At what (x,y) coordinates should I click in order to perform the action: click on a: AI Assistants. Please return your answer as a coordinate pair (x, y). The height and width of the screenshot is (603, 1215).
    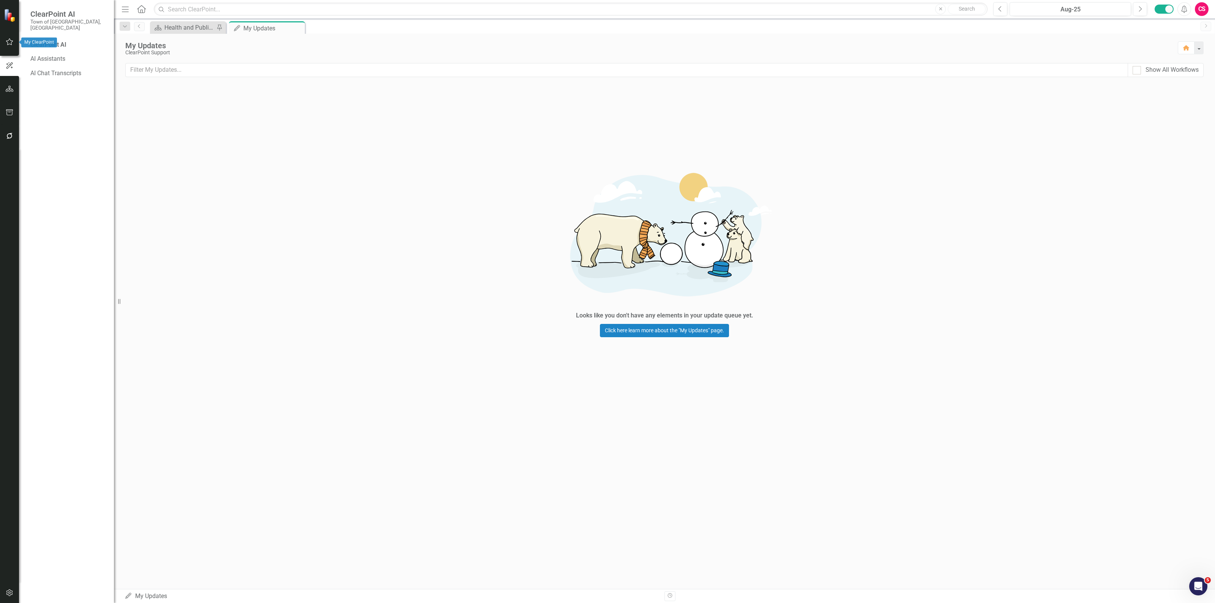
    Looking at the image, I should click on (68, 59).